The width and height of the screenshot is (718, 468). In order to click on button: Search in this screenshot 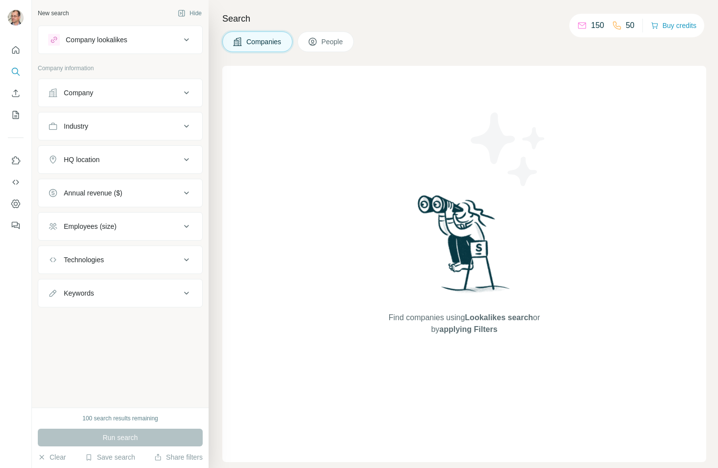, I will do `click(16, 72)`.